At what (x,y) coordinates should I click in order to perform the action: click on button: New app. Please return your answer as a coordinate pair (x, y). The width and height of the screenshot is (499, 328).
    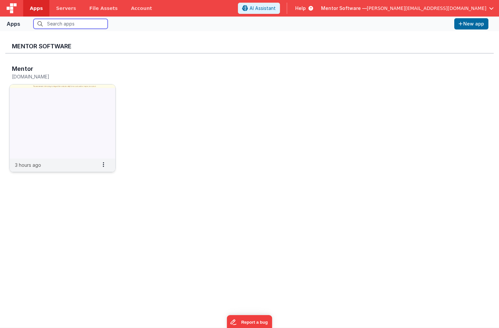
    Looking at the image, I should click on (471, 24).